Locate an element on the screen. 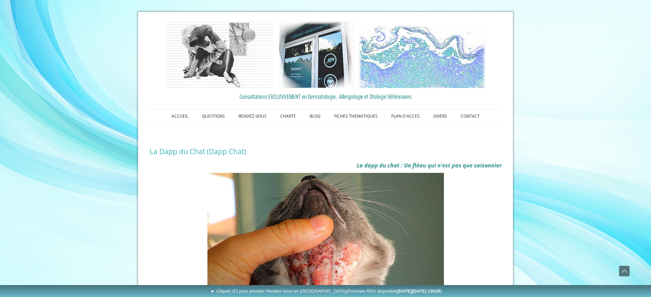  a: QUESTIONS is located at coordinates (213, 116).